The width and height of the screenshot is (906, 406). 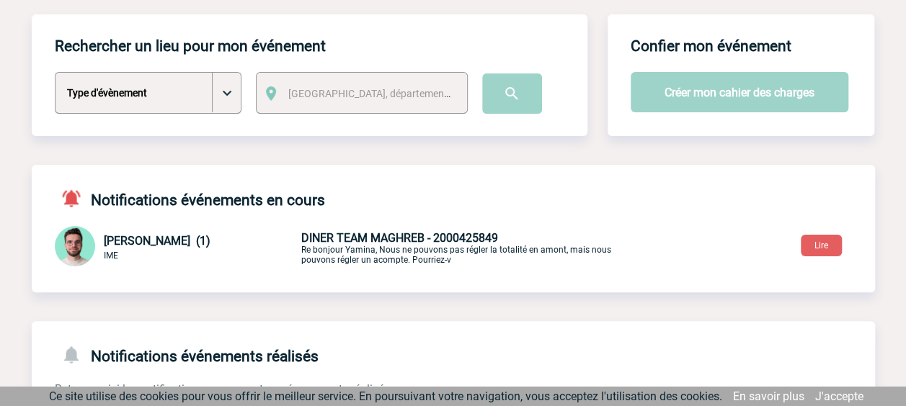 I want to click on a: J'accepte, so click(x=839, y=396).